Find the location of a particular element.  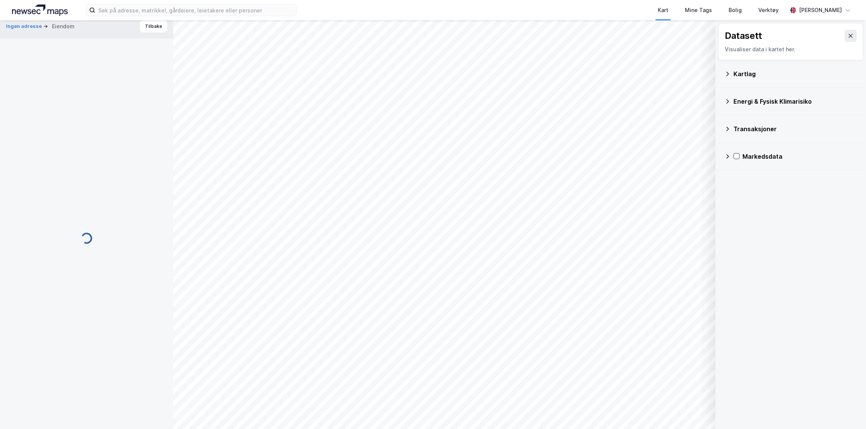

div: Kartlag is located at coordinates (795, 74).